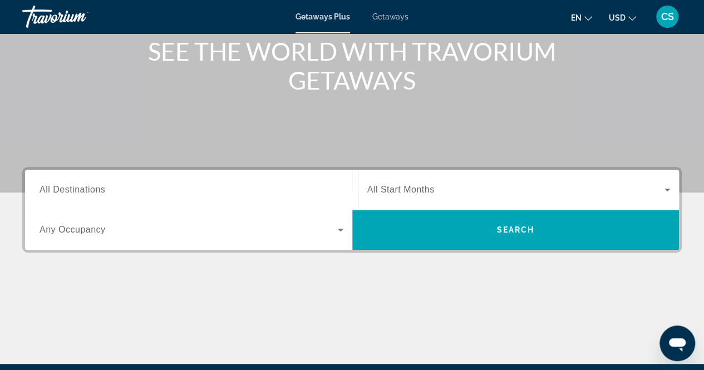 This screenshot has width=704, height=370. What do you see at coordinates (72, 189) in the screenshot?
I see `span: All Destinations` at bounding box center [72, 189].